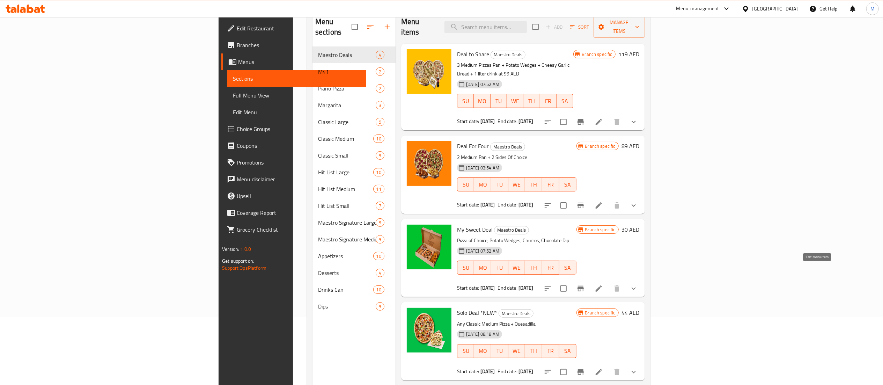  I want to click on span: Get support on:, so click(238, 261).